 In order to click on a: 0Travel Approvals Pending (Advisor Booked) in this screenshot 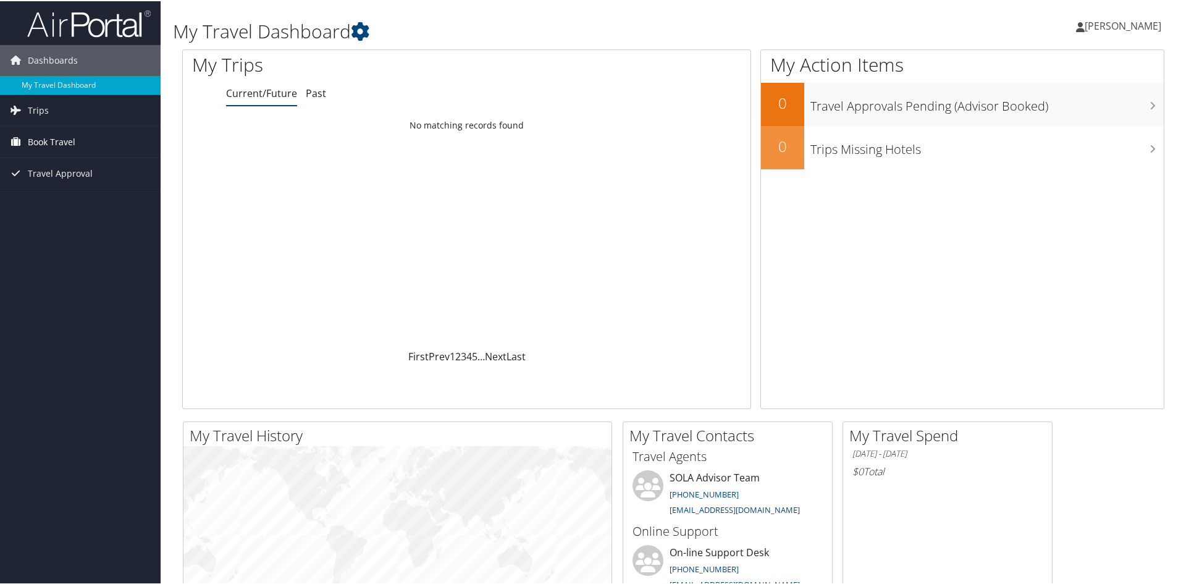, I will do `click(963, 103)`.